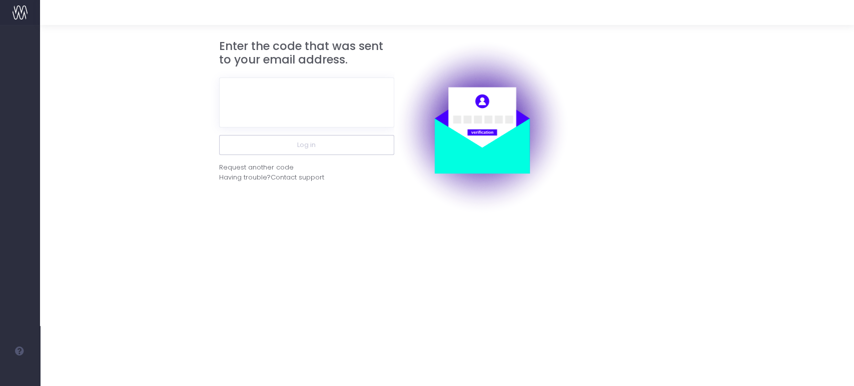 The height and width of the screenshot is (386, 854). Describe the element at coordinates (307, 53) in the screenshot. I see `h3: Enter the code that was sent to your email address.` at that location.